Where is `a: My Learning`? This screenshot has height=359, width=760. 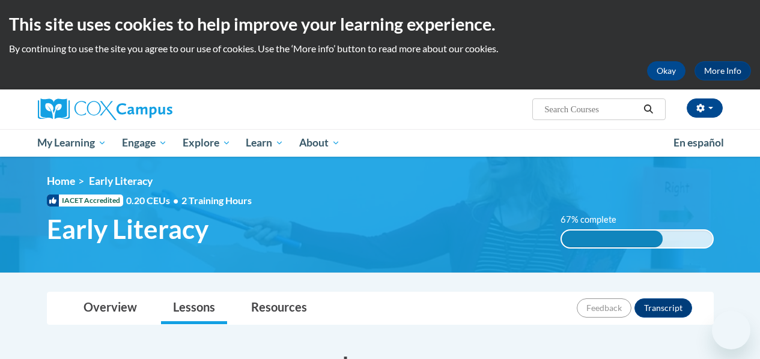
a: My Learning is located at coordinates (72, 143).